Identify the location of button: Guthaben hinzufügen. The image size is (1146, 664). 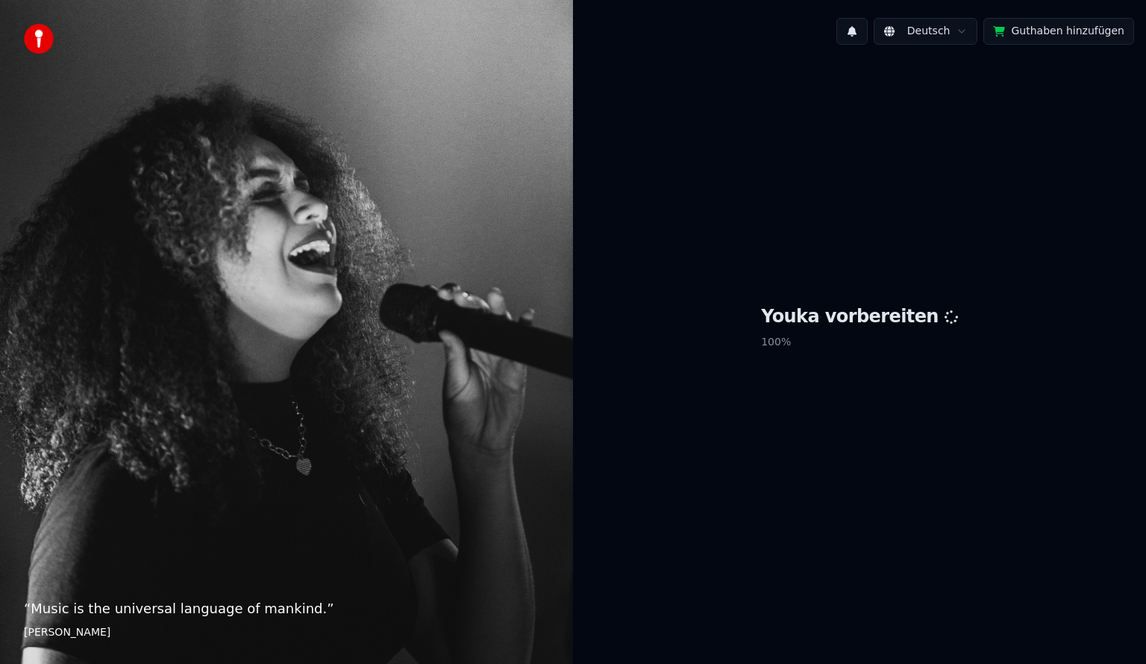
(1059, 31).